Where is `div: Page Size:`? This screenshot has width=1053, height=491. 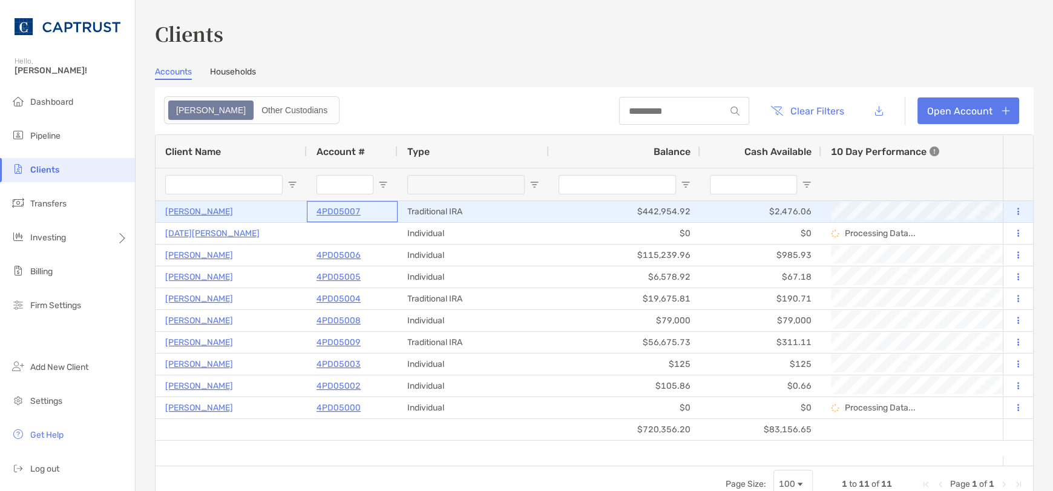
div: Page Size: is located at coordinates (745, 483).